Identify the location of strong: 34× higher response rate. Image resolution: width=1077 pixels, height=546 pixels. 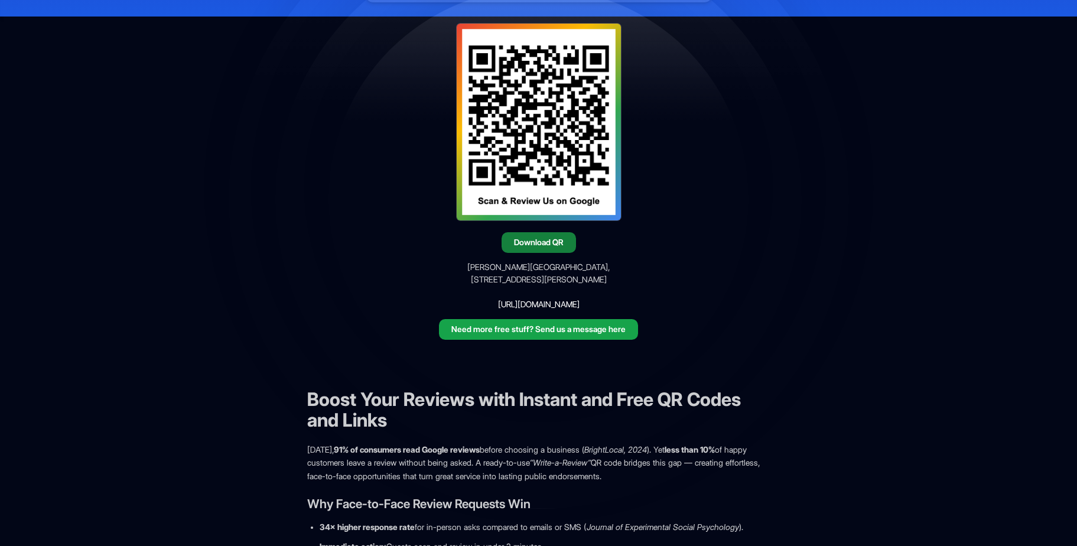
(367, 527).